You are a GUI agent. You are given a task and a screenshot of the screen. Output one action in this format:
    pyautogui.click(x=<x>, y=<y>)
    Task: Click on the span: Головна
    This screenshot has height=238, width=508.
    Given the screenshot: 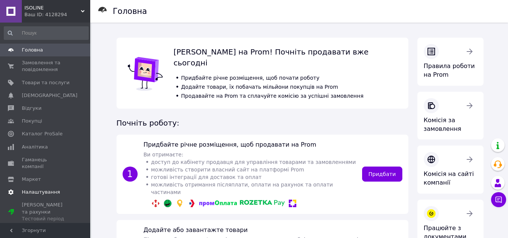 What is the action you would take?
    pyautogui.click(x=32, y=50)
    